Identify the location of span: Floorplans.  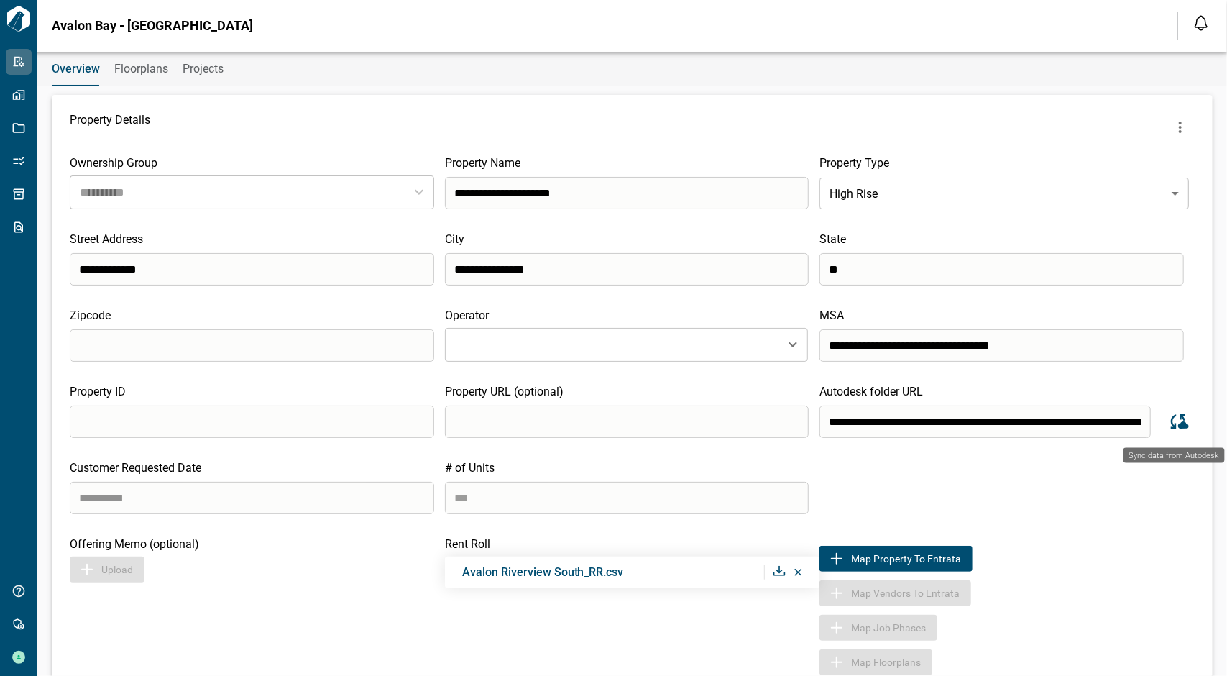
(141, 69).